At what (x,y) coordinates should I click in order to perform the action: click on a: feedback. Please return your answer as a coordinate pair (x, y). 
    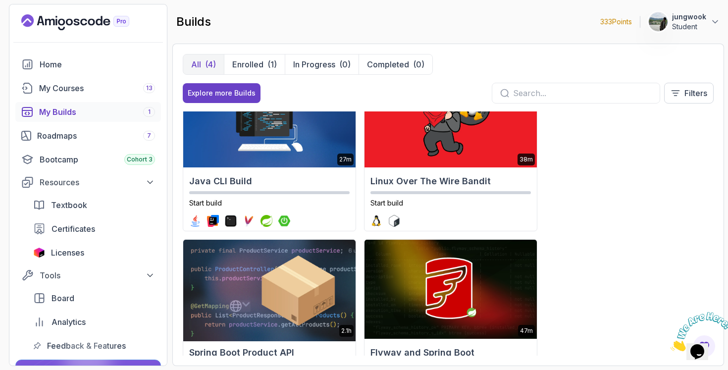
    Looking at the image, I should click on (94, 346).